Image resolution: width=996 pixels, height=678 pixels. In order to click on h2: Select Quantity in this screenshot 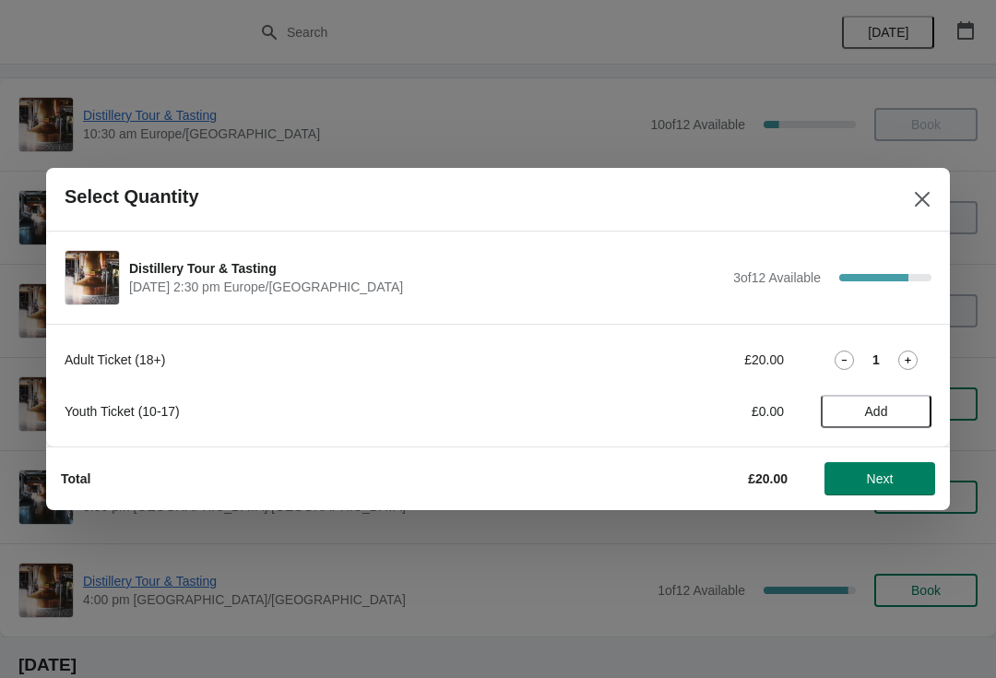, I will do `click(132, 196)`.